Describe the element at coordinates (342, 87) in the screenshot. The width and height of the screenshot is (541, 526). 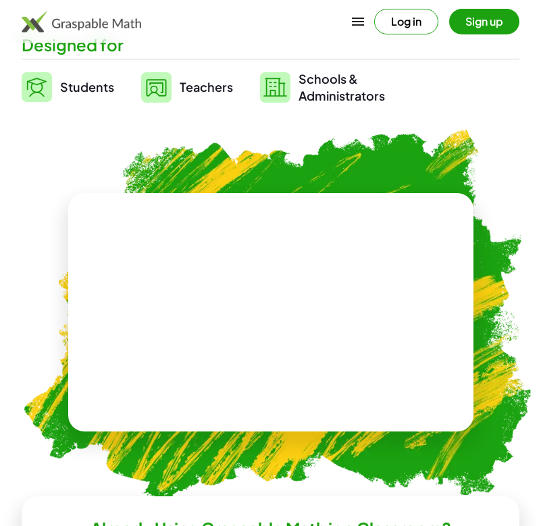
I see `span: Schools & Administrators` at that location.